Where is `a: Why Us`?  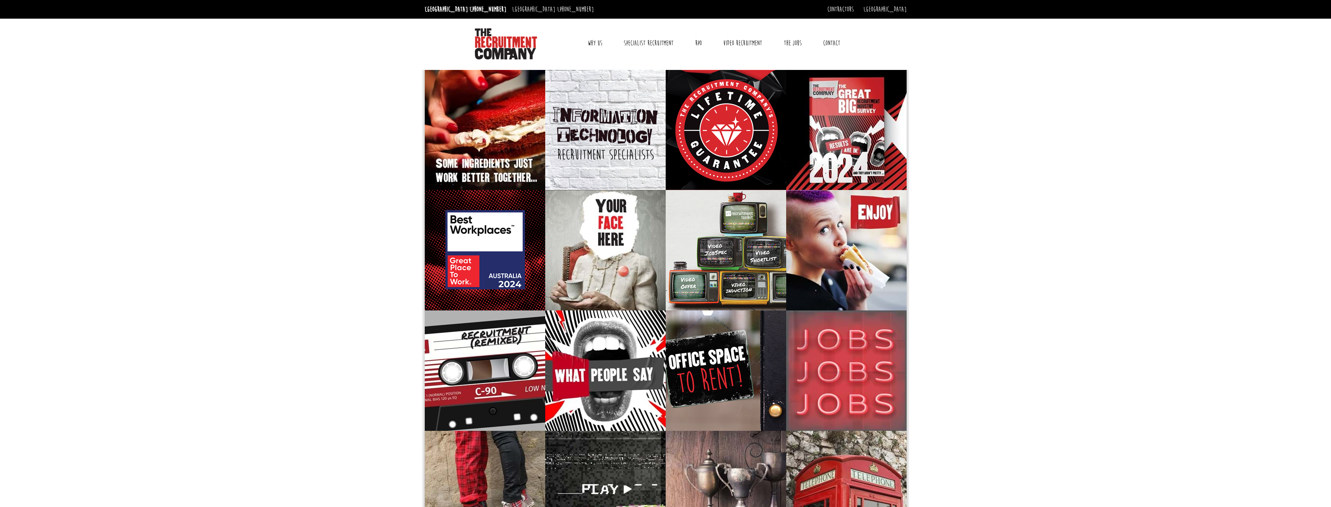 a: Why Us is located at coordinates (595, 43).